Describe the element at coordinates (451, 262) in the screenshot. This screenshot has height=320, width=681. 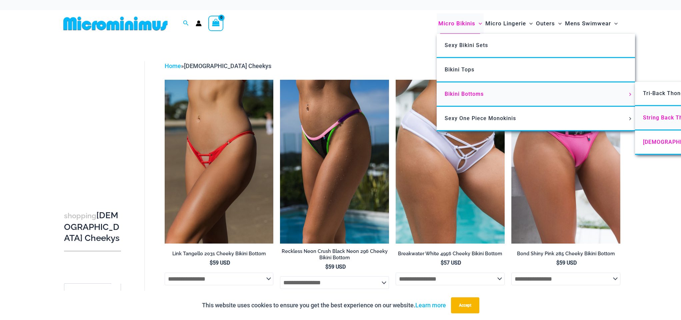
I see `bdi: 57 USD` at that location.